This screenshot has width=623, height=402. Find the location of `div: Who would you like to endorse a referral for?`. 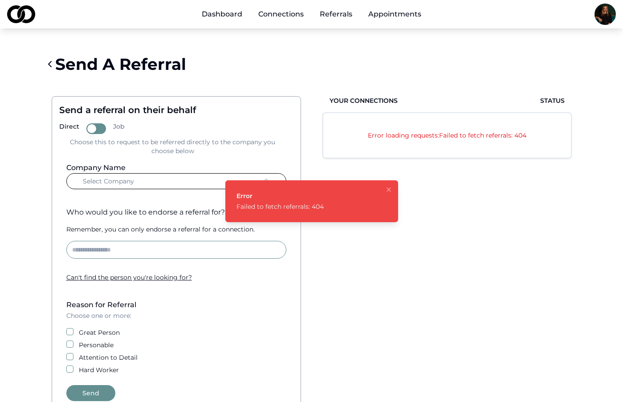

div: Who would you like to endorse a referral for? is located at coordinates (176, 212).